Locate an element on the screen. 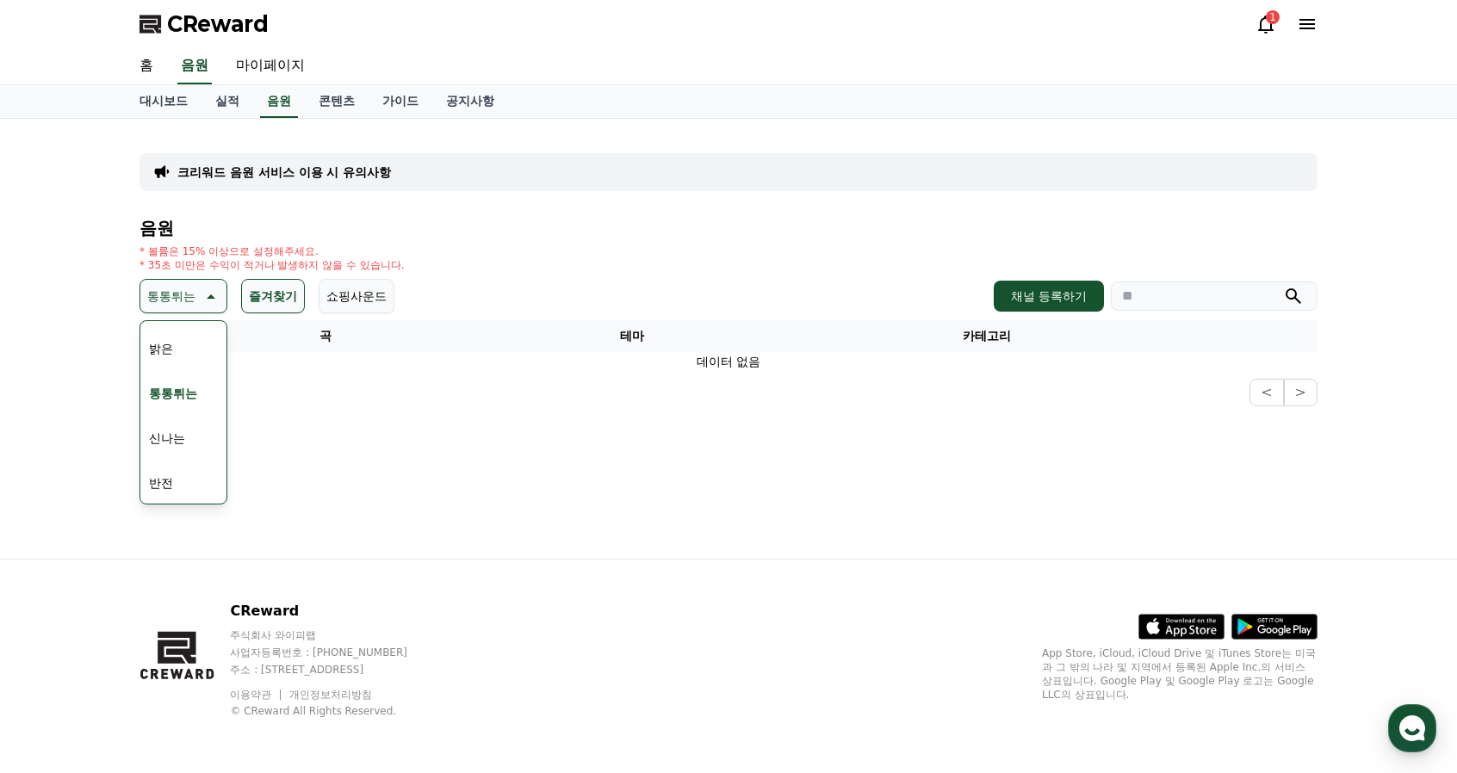 This screenshot has height=773, width=1457. span: CReward is located at coordinates (218, 24).